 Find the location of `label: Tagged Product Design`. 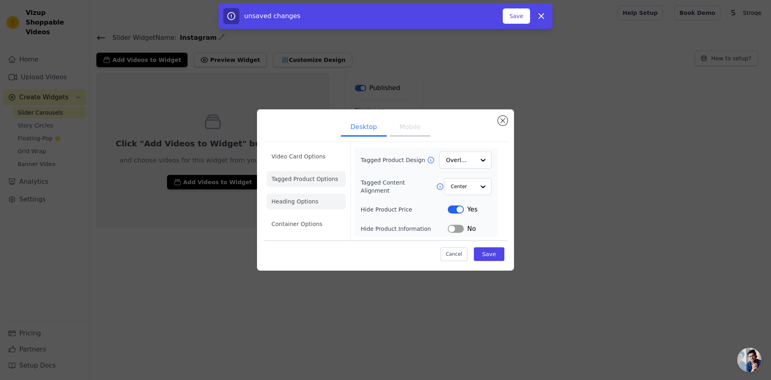

label: Tagged Product Design is located at coordinates (394, 160).